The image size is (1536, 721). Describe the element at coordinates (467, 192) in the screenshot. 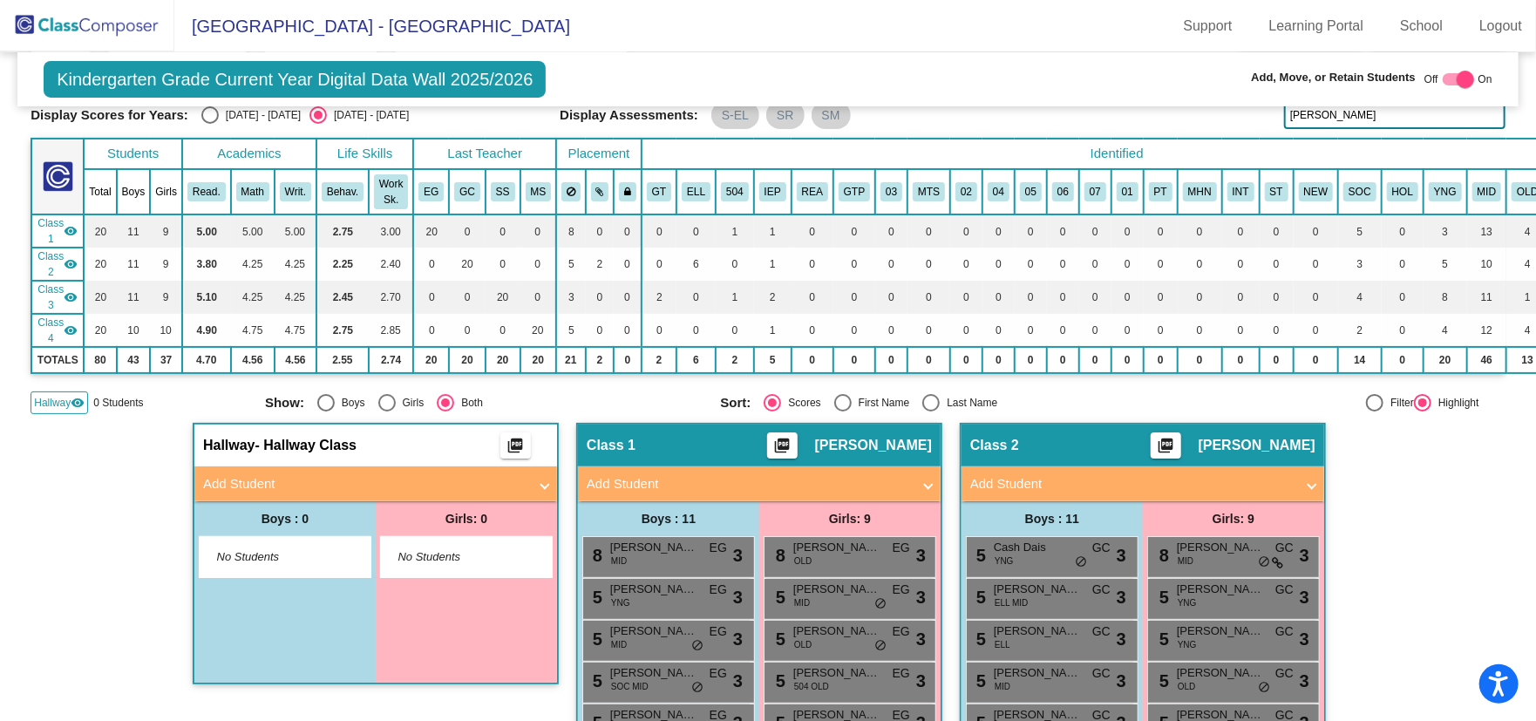

I see `button: GC` at that location.